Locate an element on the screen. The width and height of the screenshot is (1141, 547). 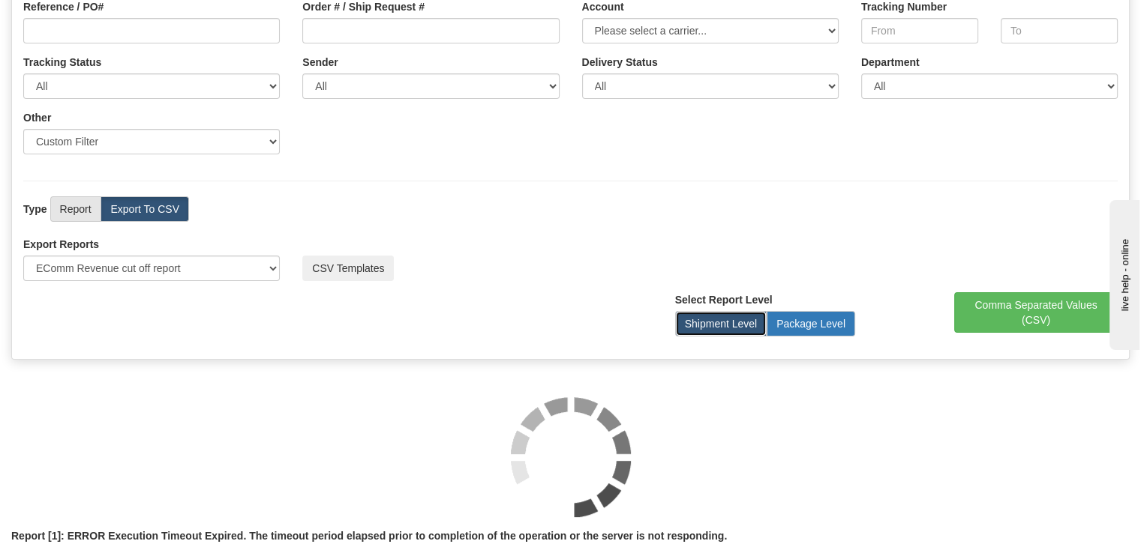
input: To is located at coordinates (1059, 31).